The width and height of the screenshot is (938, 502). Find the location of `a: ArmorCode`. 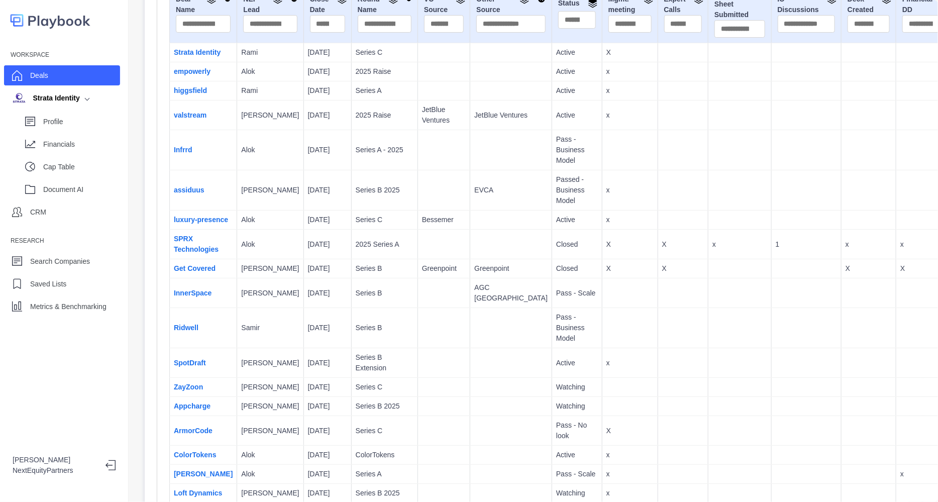

a: ArmorCode is located at coordinates (193, 431).